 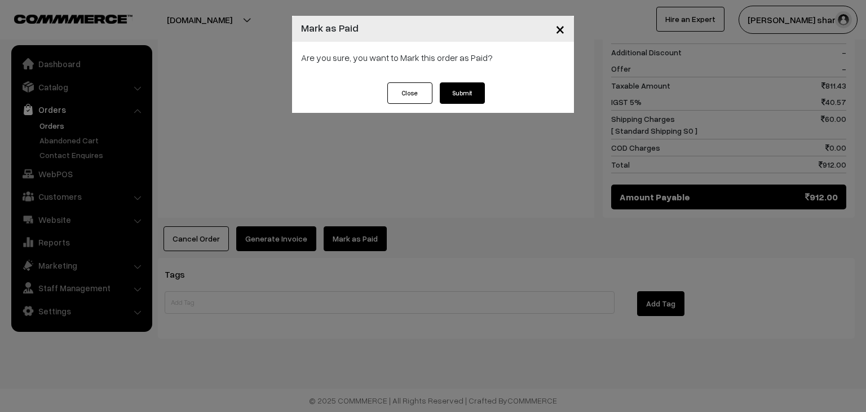 I want to click on p: Are you sure, you want to Mark this order as Paid?, so click(x=433, y=58).